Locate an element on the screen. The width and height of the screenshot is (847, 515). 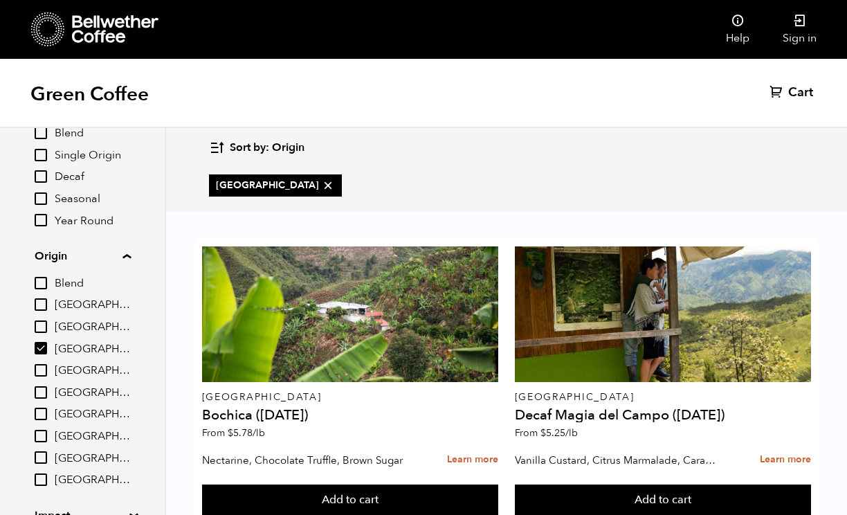
a: Cart is located at coordinates (793, 93).